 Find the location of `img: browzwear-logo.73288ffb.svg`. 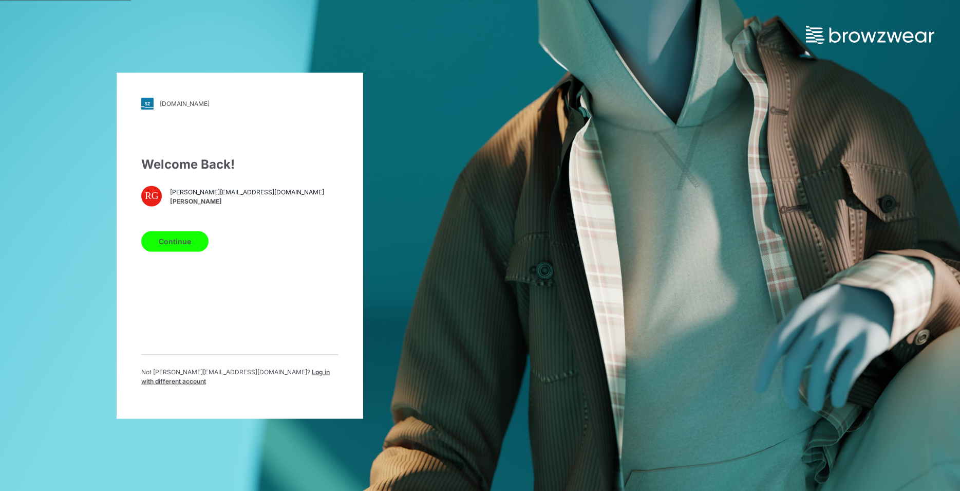

img: browzwear-logo.73288ffb.svg is located at coordinates (870, 35).